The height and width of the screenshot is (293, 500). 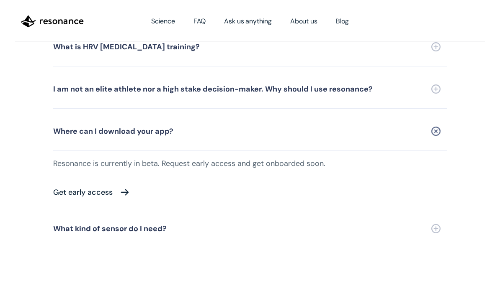 What do you see at coordinates (113, 131) in the screenshot?
I see `div: Where can I download your app?` at bounding box center [113, 131].